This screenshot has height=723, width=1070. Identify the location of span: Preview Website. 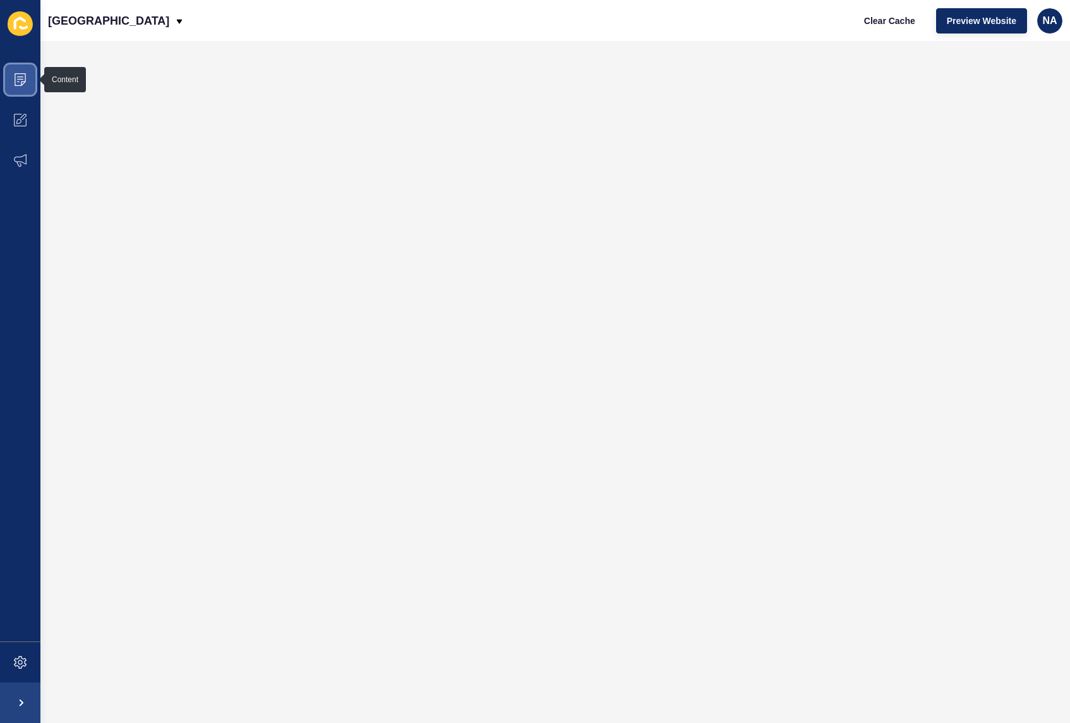
(982, 21).